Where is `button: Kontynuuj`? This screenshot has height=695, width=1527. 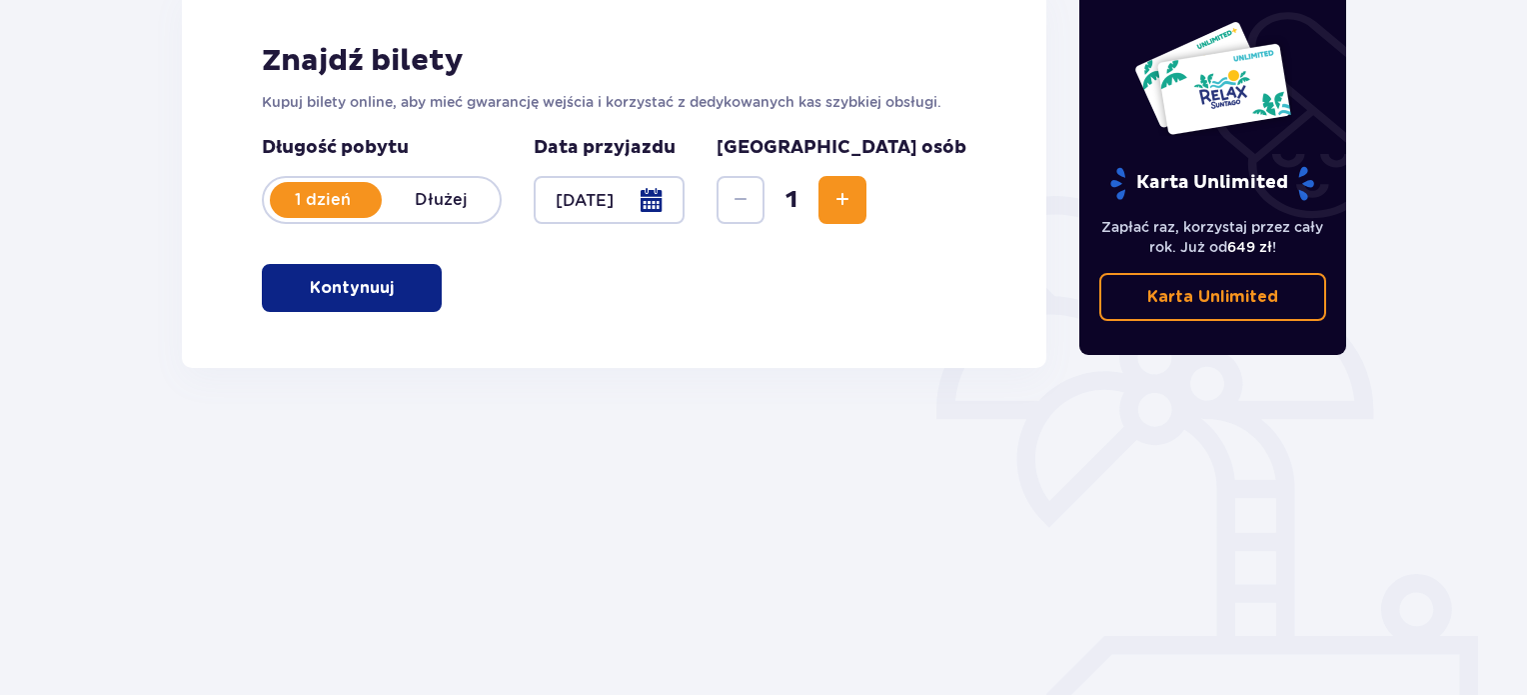
button: Kontynuuj is located at coordinates (352, 288).